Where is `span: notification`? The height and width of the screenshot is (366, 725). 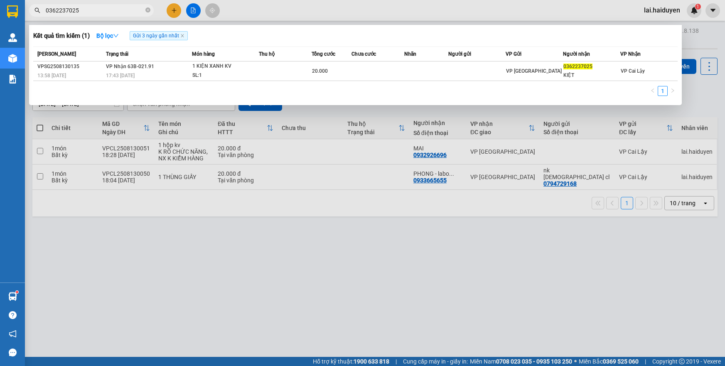 span: notification is located at coordinates (12, 334).